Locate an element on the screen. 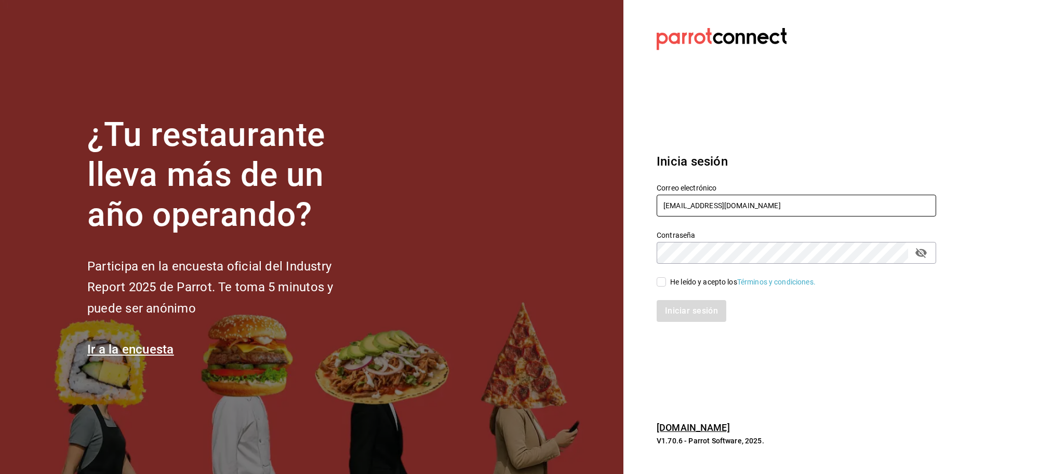 This screenshot has width=1039, height=474. p: V1.70.6 - Parrot Software, 2025. is located at coordinates (797, 441).